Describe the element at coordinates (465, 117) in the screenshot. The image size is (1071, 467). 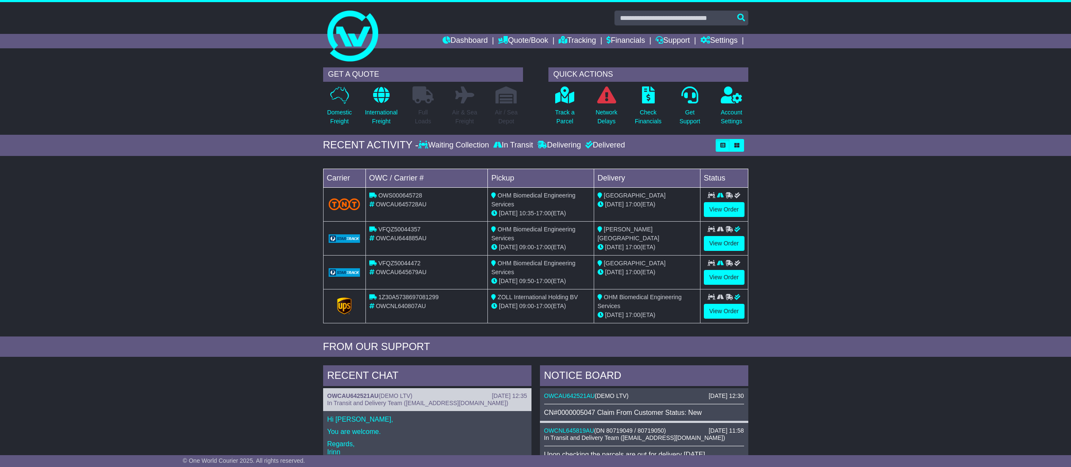
I see `p: Air & Sea Freight` at that location.